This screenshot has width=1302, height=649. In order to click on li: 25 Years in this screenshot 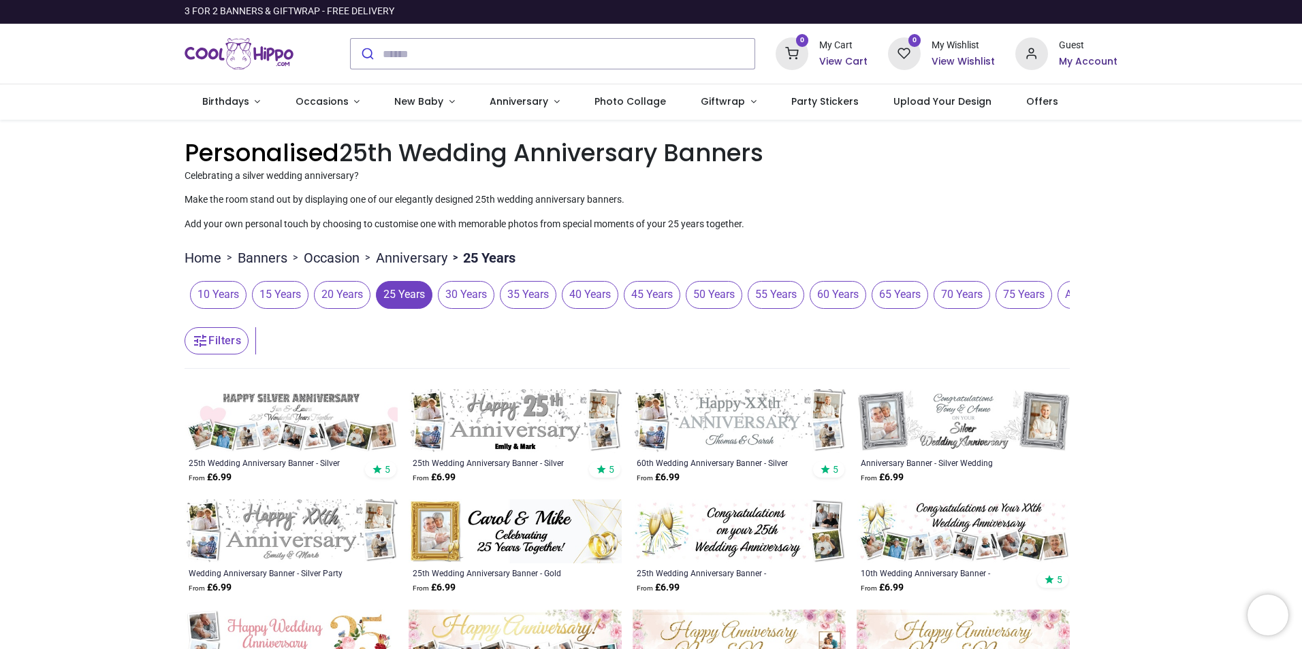, I will do `click(481, 258)`.